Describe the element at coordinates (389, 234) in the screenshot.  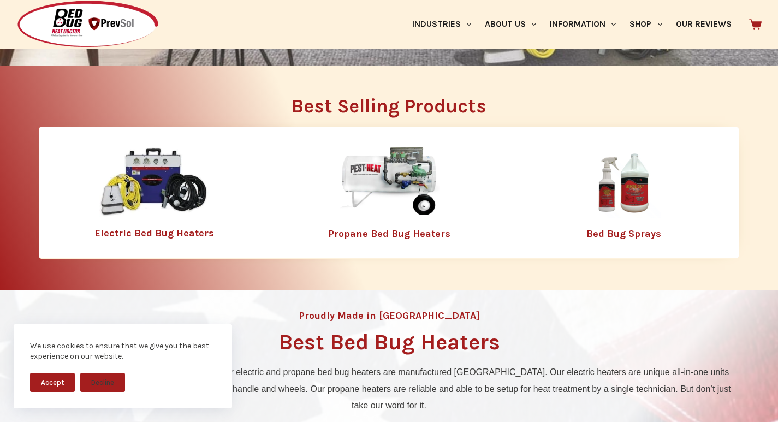
I see `a: Propane Bed Bug Heaters` at that location.